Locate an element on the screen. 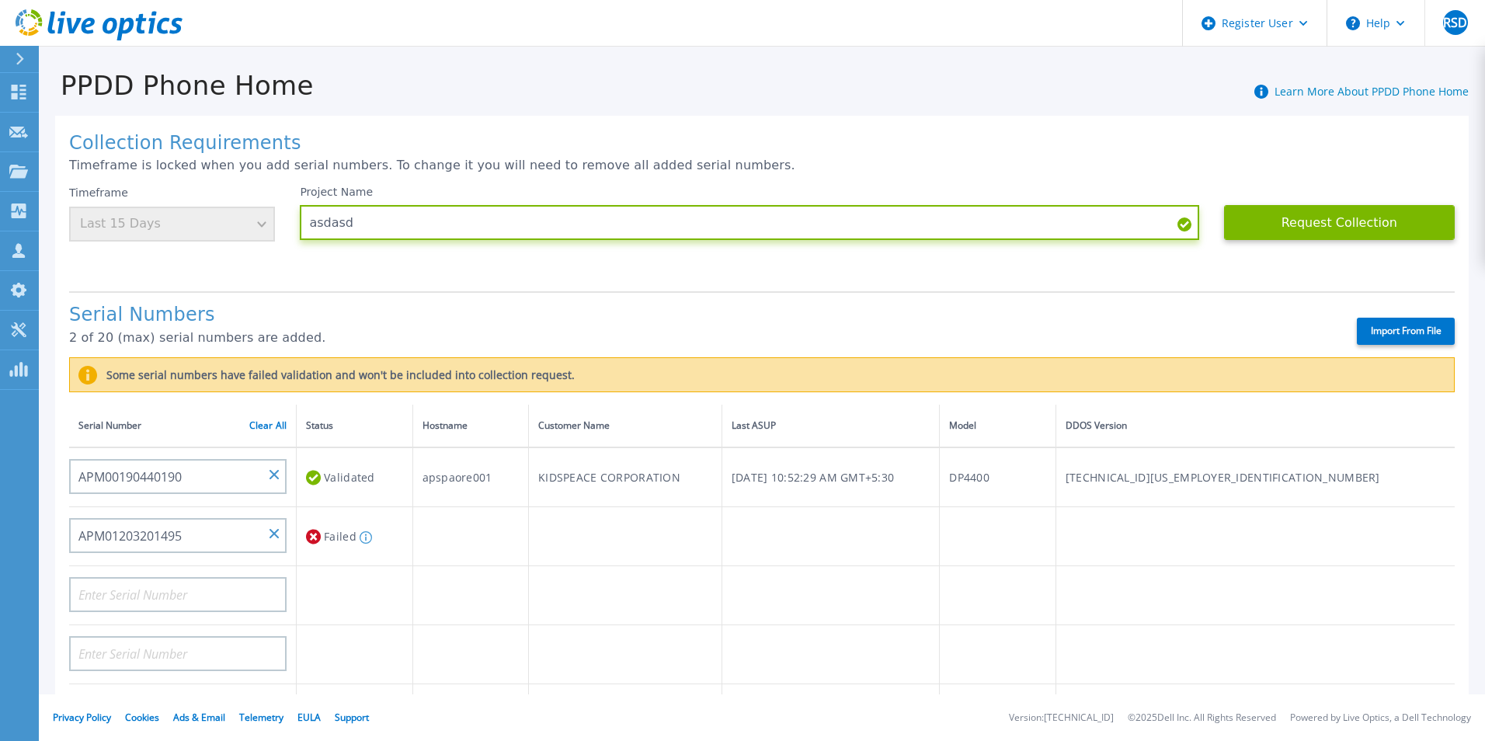 The width and height of the screenshot is (1485, 741). button: Request Collection is located at coordinates (1339, 222).